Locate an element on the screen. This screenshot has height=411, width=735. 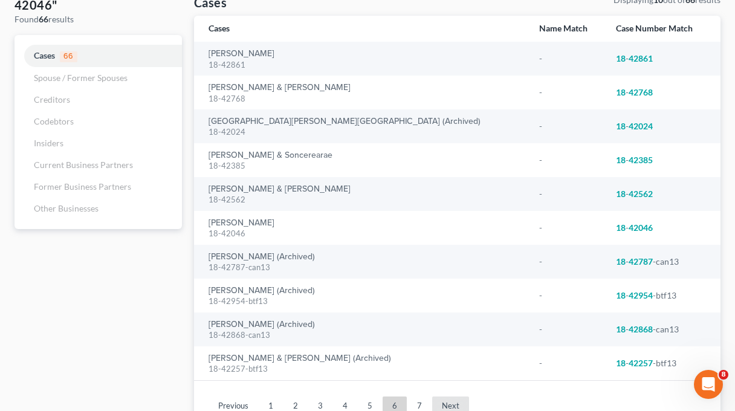
div: 18-42868-can13 is located at coordinates (364, 335).